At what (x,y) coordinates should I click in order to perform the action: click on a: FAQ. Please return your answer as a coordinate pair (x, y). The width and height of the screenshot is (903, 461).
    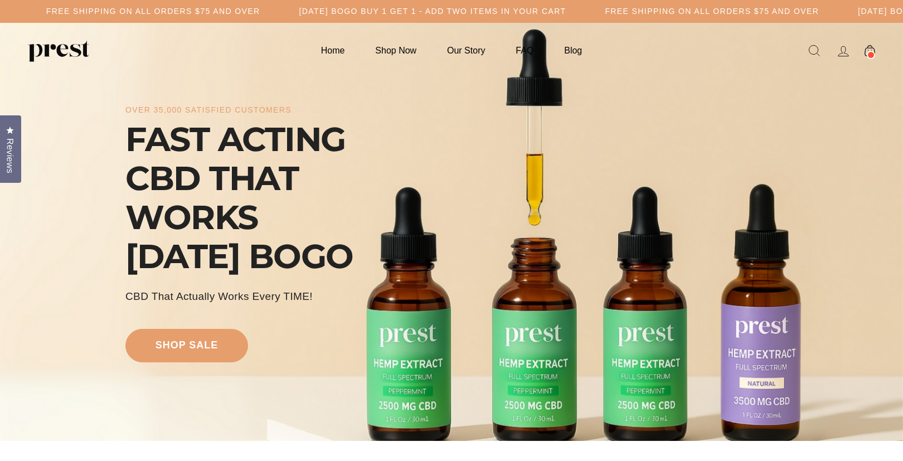
    Looking at the image, I should click on (525, 50).